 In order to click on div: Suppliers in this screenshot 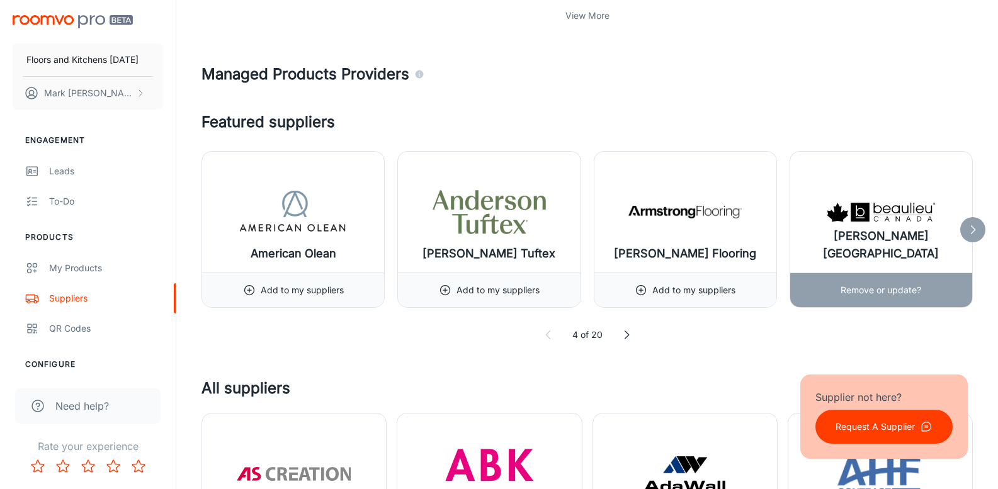, I will do `click(106, 298)`.